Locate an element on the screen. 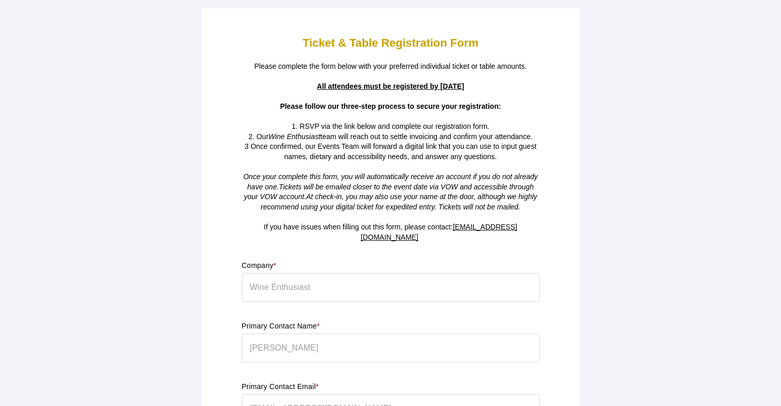  span: 1. RSVP via the link below and complete our registration form. is located at coordinates (390, 126).